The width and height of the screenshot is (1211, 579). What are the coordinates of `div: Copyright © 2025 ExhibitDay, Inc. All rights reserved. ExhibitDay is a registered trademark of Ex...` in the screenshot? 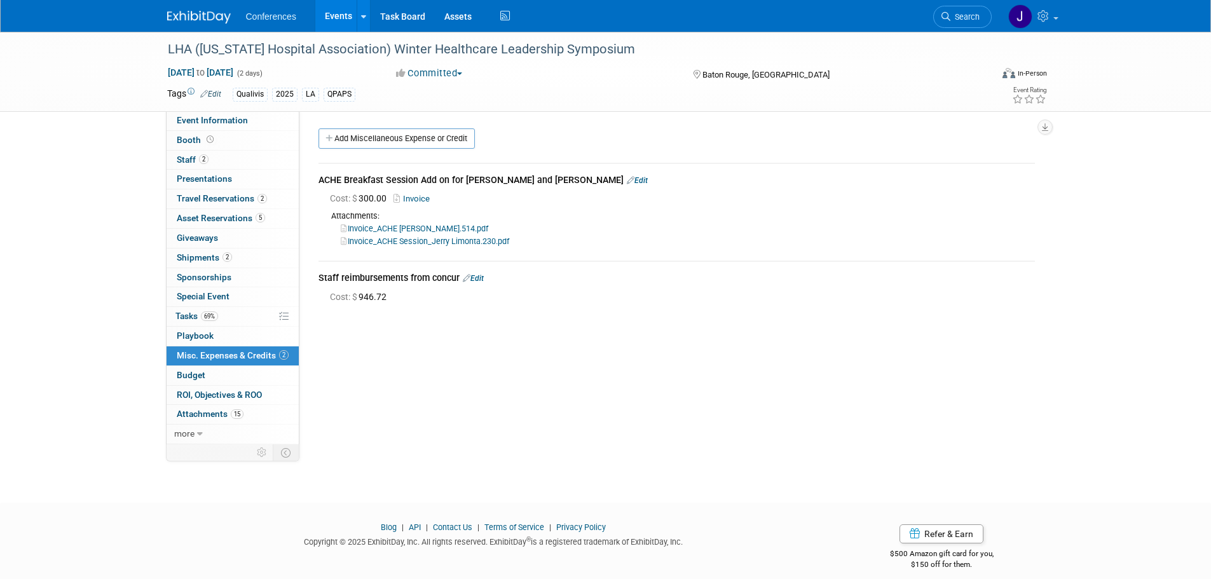 It's located at (494, 540).